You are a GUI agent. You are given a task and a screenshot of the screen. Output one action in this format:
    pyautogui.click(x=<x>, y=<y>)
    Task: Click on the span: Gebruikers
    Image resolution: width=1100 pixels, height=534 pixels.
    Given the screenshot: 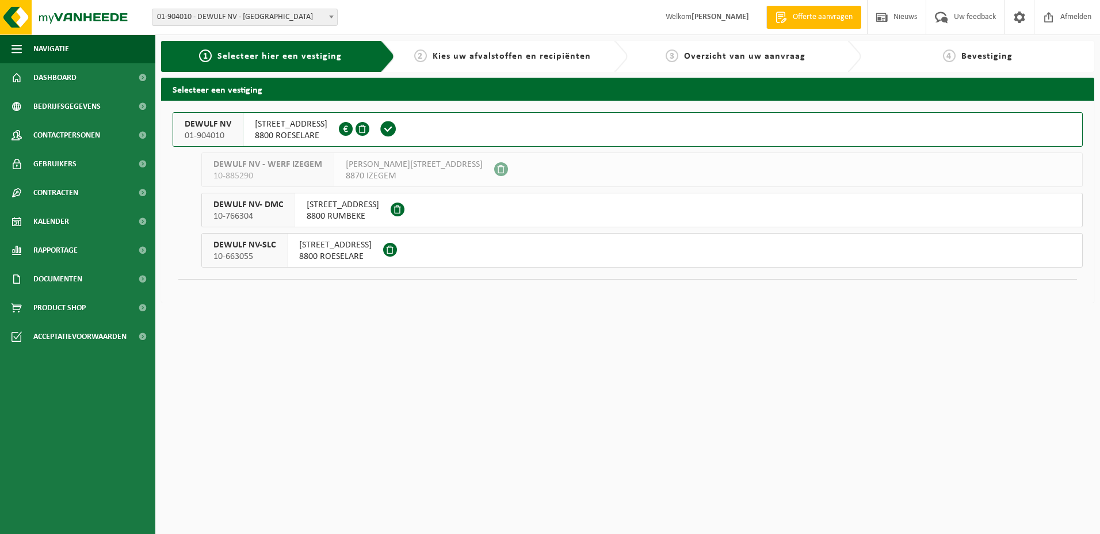 What is the action you would take?
    pyautogui.click(x=55, y=164)
    